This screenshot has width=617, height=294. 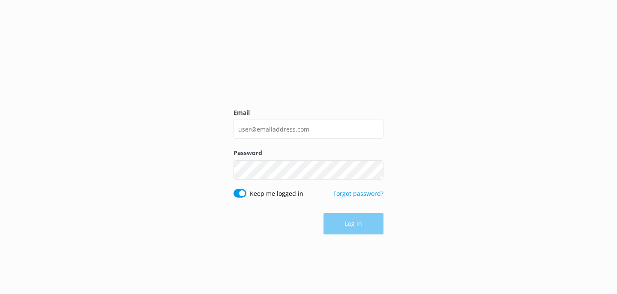 I want to click on a: Forgot password?, so click(x=358, y=193).